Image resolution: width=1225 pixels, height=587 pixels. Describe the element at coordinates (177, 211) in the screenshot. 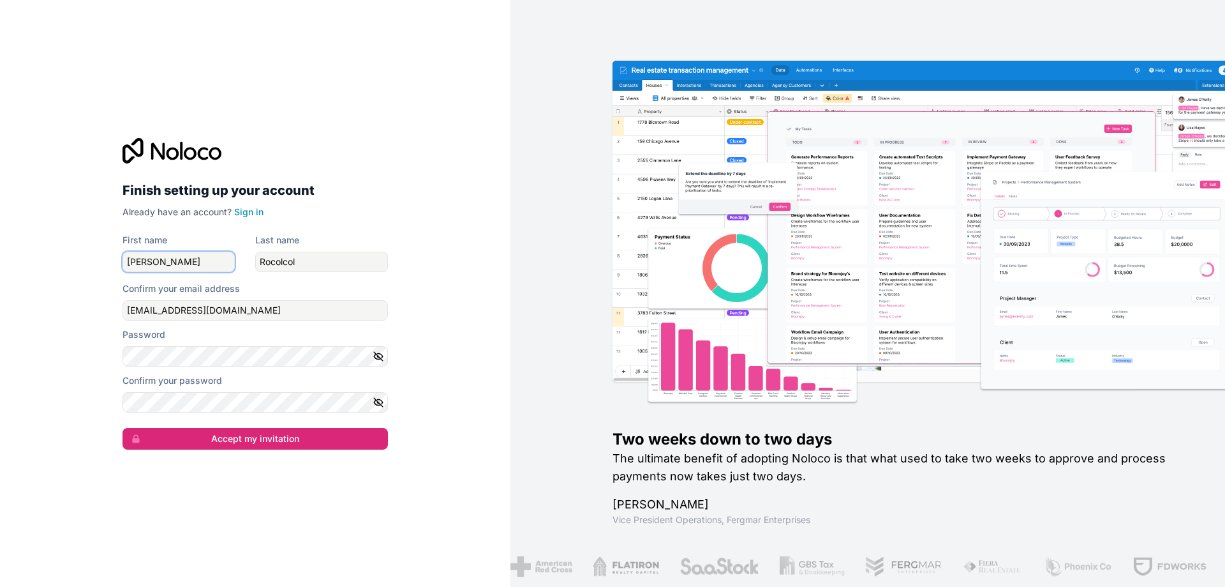

I see `span: Already have an account?` at that location.